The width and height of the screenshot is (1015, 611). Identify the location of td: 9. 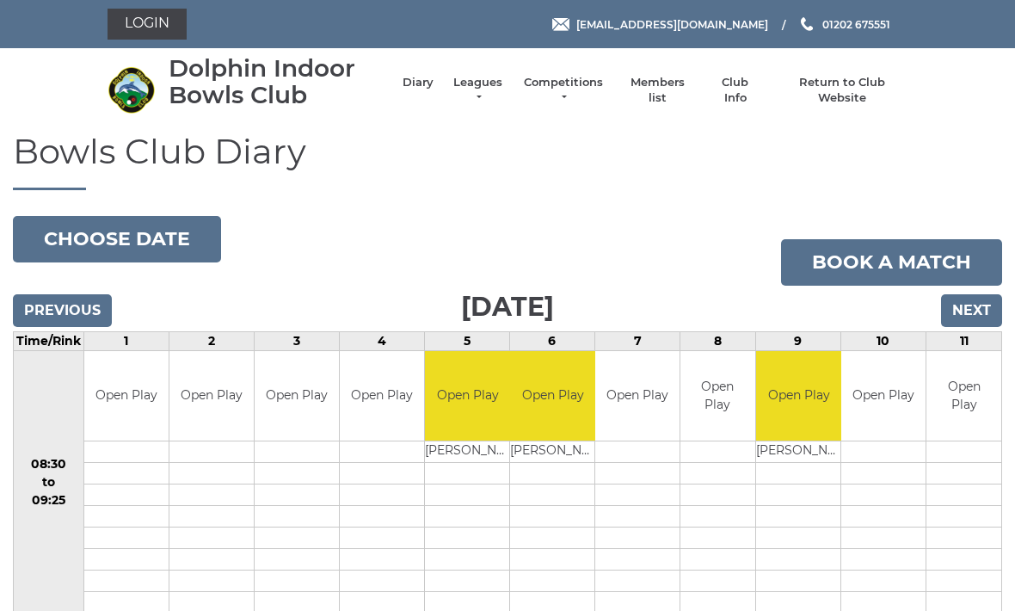
(798, 341).